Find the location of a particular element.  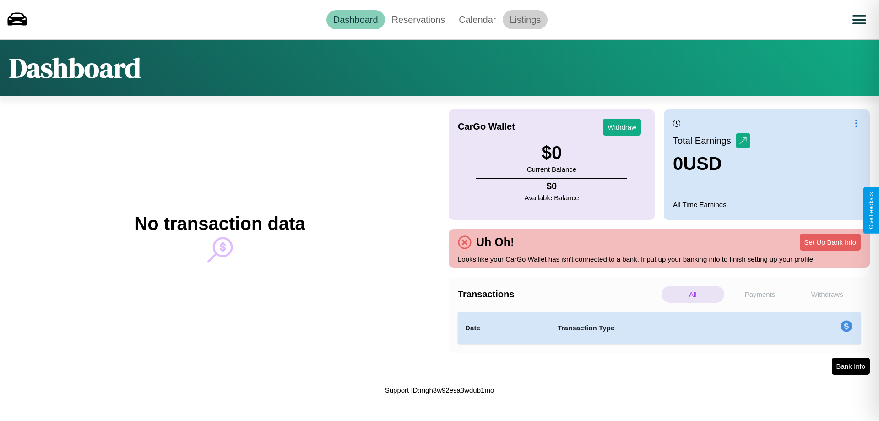

div: Give Feedback is located at coordinates (871, 210).